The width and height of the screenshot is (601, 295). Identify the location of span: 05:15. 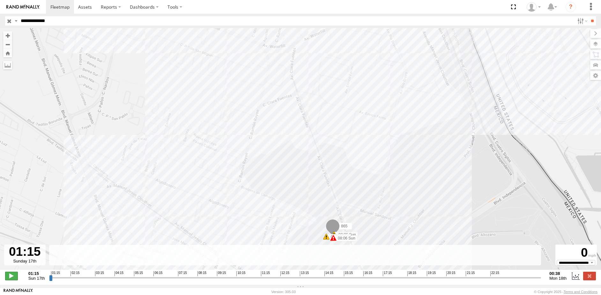
(139, 274).